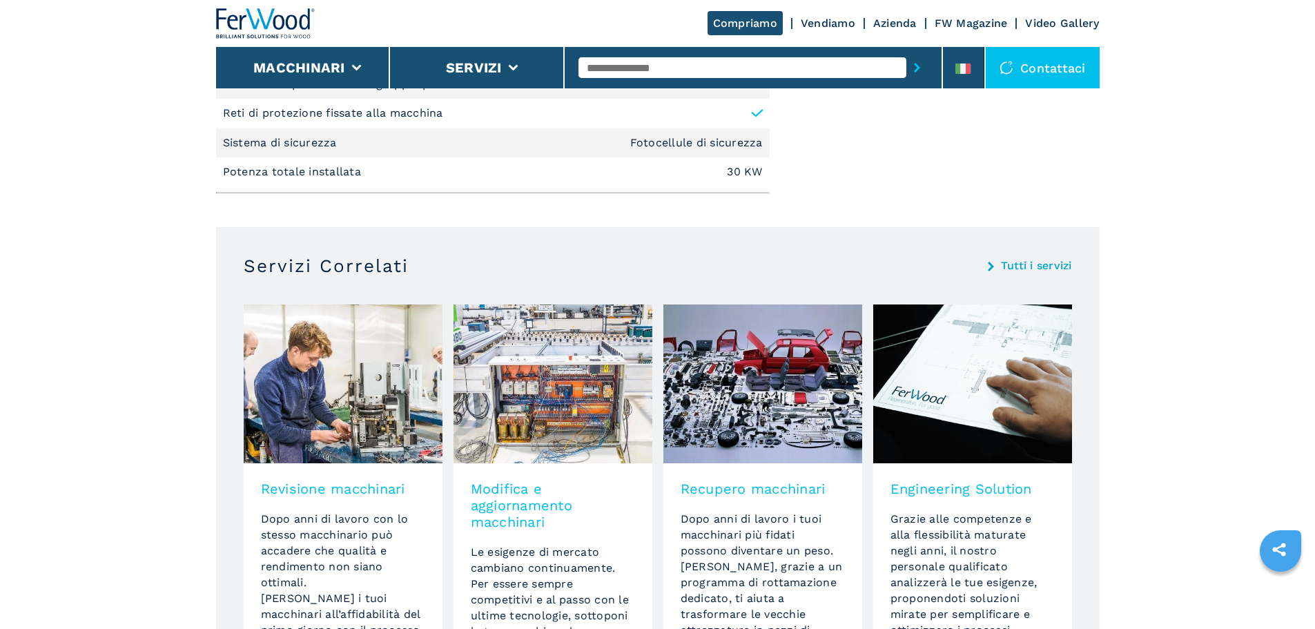 The width and height of the screenshot is (1315, 629). Describe the element at coordinates (744, 172) in the screenshot. I see `em: 30 KW` at that location.